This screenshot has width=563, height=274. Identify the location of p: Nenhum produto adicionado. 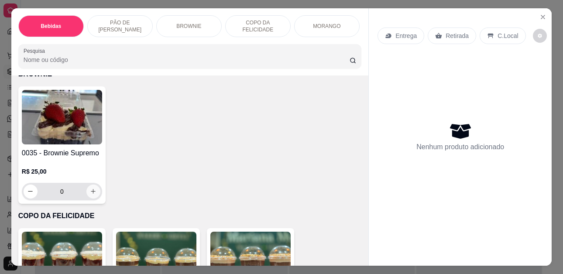
(460, 147).